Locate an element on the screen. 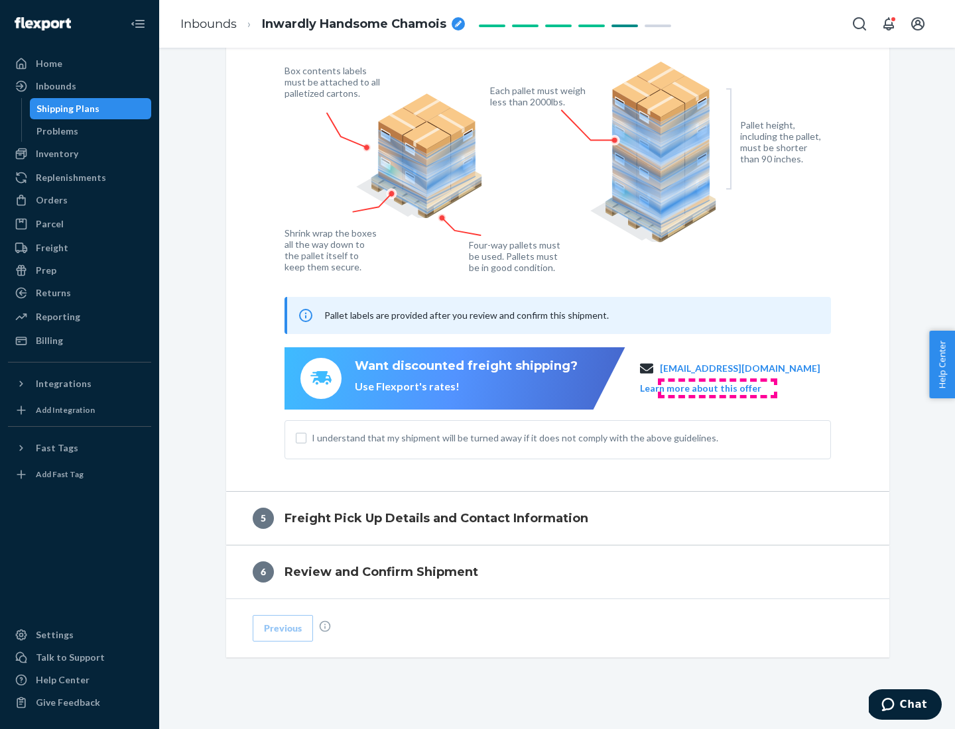  button: Open notifications is located at coordinates (888, 24).